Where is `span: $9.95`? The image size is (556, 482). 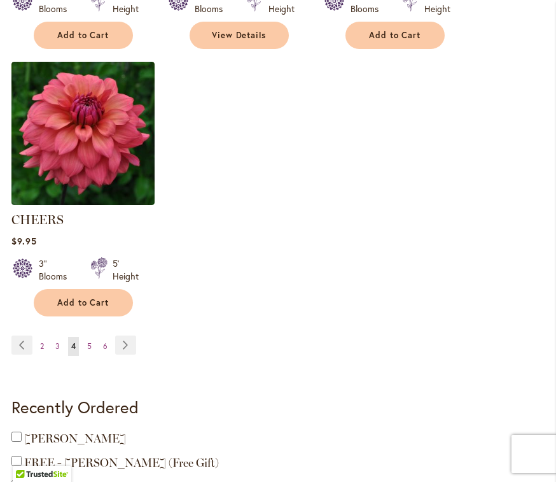 span: $9.95 is located at coordinates (24, 241).